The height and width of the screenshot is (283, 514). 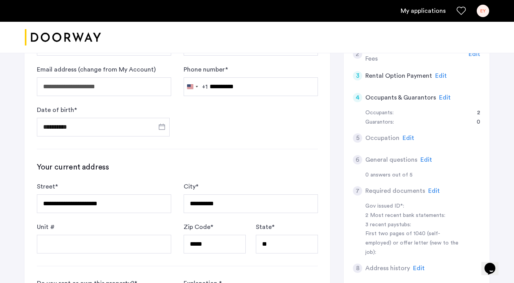 I want to click on a: Favorites, so click(x=462, y=11).